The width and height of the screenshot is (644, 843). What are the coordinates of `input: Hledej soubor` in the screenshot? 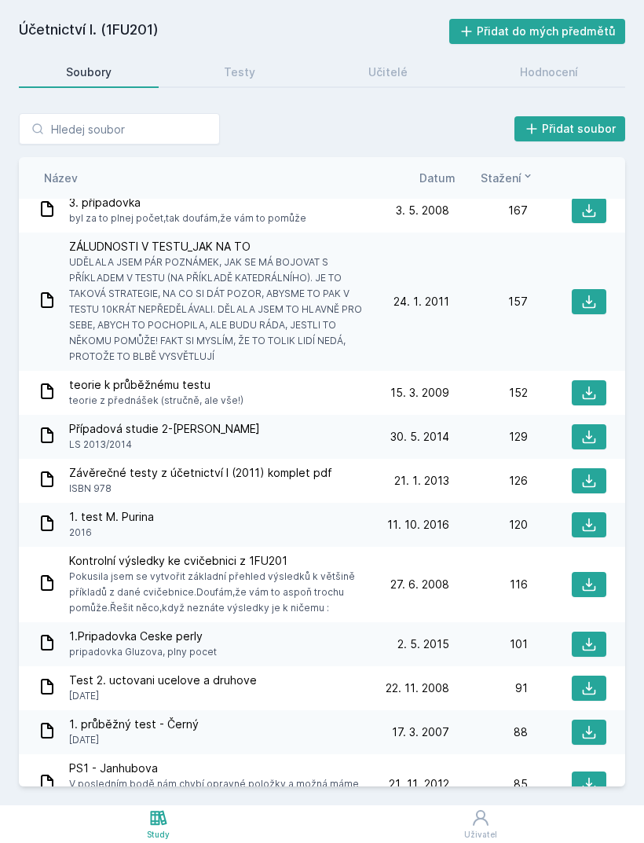 It's located at (119, 129).